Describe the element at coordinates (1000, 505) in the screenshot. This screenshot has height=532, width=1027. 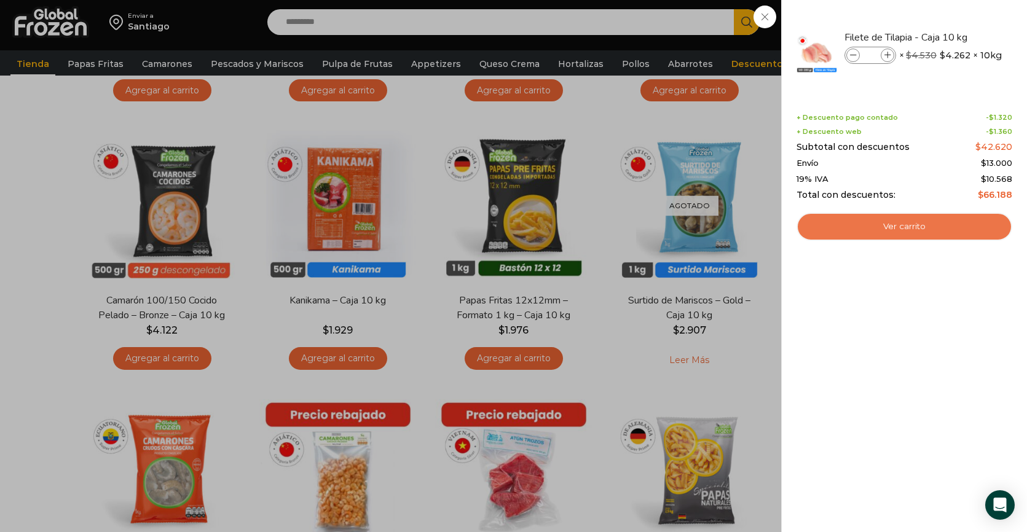
I see `div: Open Intercom Messenger` at that location.